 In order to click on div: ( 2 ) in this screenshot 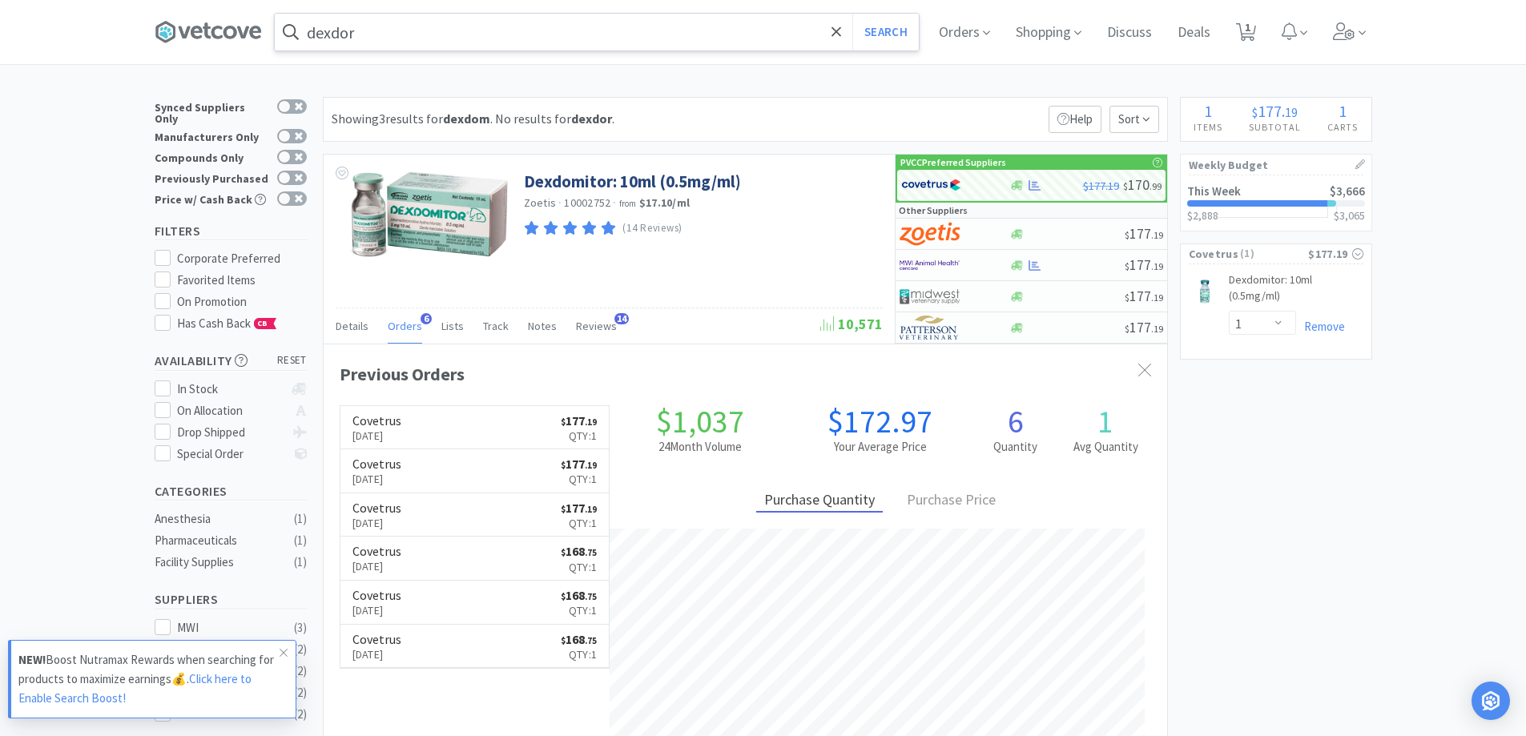, I will do `click(300, 715)`.